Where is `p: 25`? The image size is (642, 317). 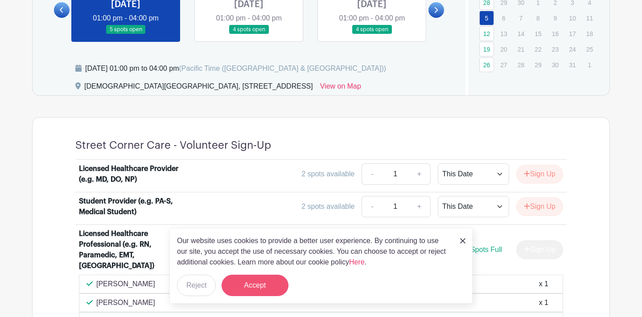
p: 25 is located at coordinates (590, 49).